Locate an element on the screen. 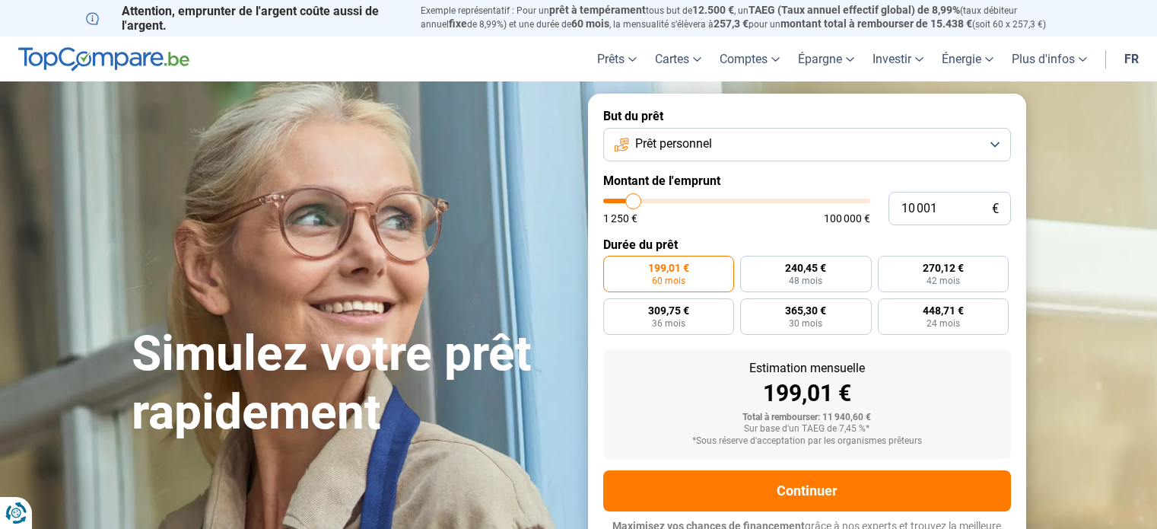 This screenshot has width=1157, height=529. a: Épargne is located at coordinates (826, 59).